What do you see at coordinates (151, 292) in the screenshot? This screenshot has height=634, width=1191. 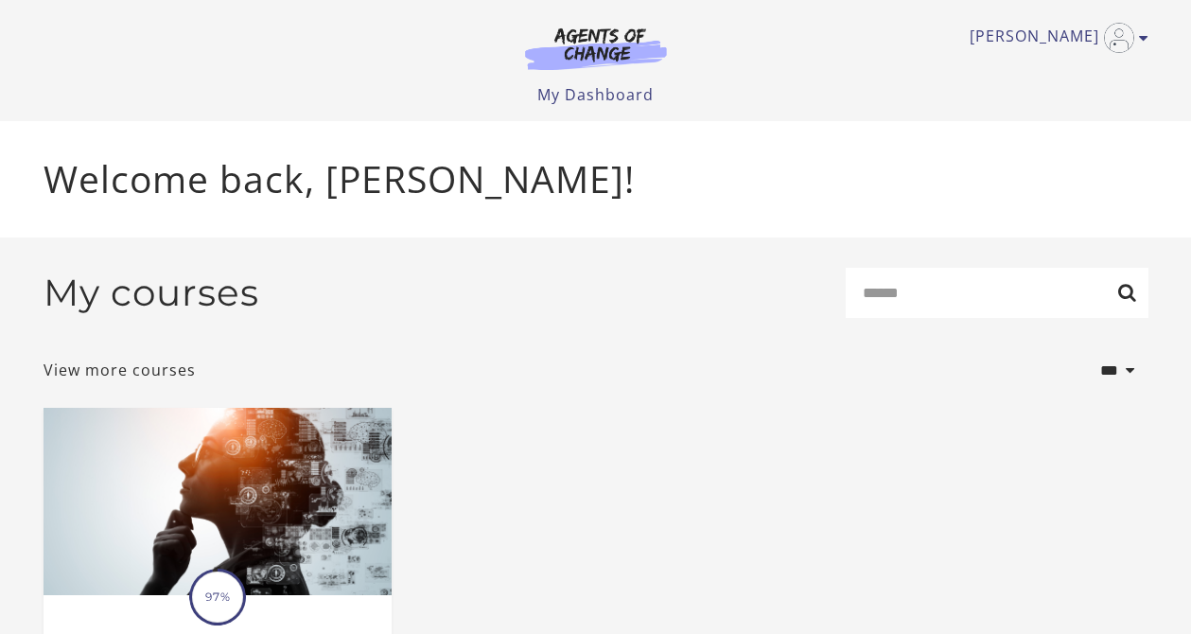 I see `h2: My courses` at bounding box center [151, 292].